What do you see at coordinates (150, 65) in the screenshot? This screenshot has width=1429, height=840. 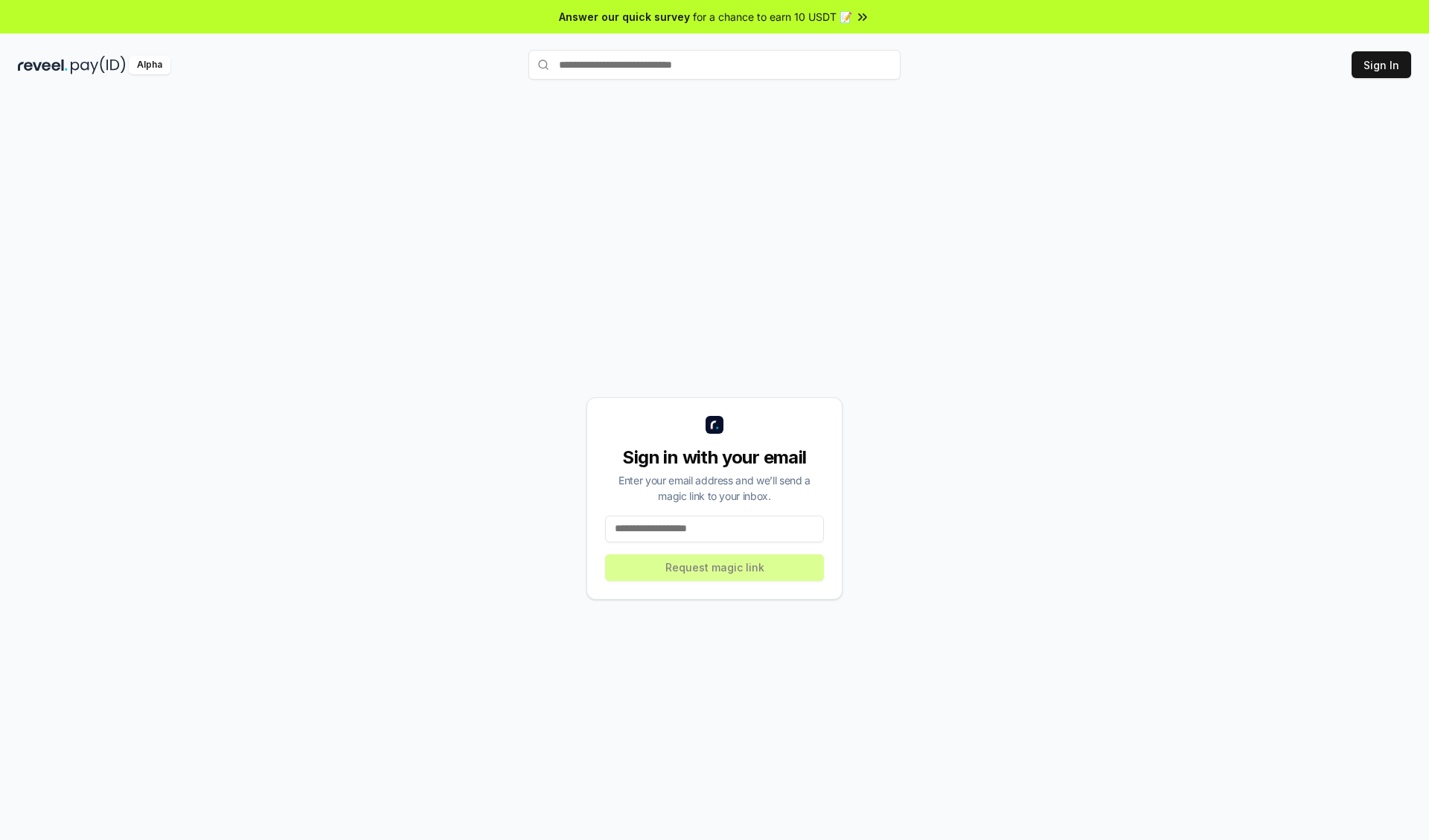 I see `div: Alpha` at bounding box center [150, 65].